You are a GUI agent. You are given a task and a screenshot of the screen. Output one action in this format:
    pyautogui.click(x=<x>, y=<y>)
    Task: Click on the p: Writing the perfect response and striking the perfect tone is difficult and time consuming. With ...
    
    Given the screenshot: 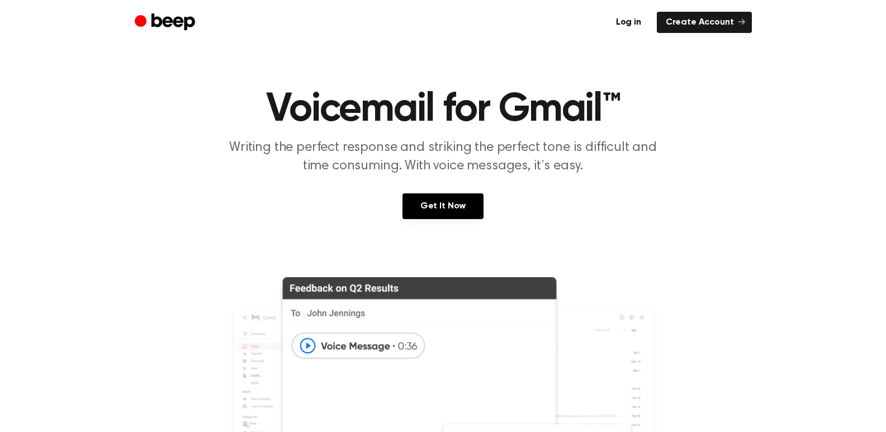 What is the action you would take?
    pyautogui.click(x=444, y=157)
    